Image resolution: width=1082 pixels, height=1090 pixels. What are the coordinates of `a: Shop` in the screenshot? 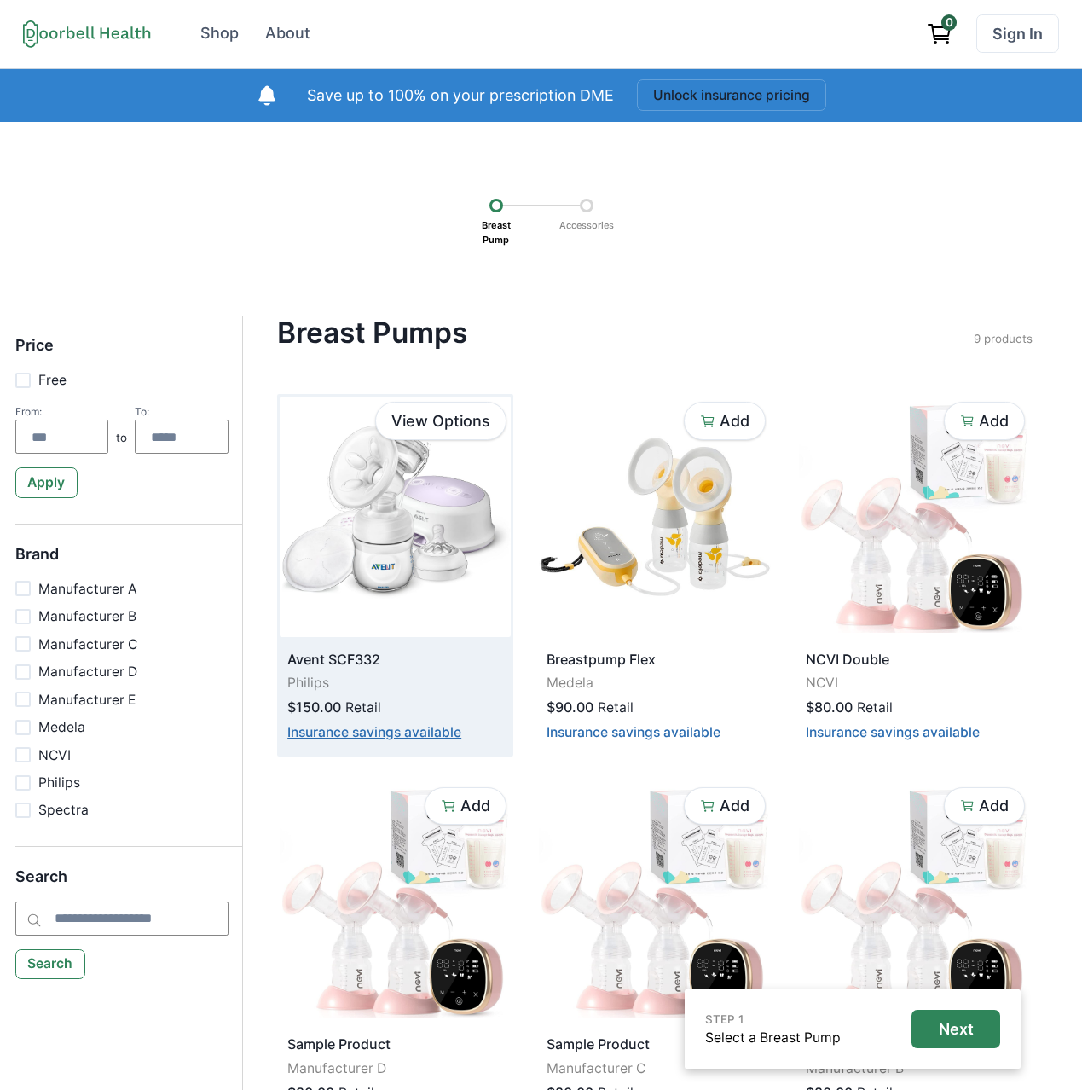 It's located at (220, 33).